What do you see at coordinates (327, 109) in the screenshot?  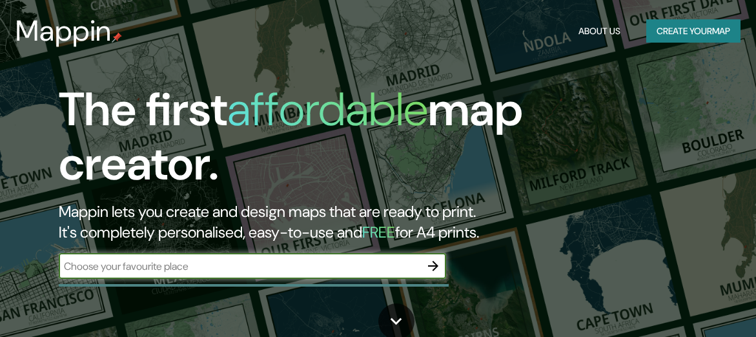 I see `h1: affordable` at bounding box center [327, 109].